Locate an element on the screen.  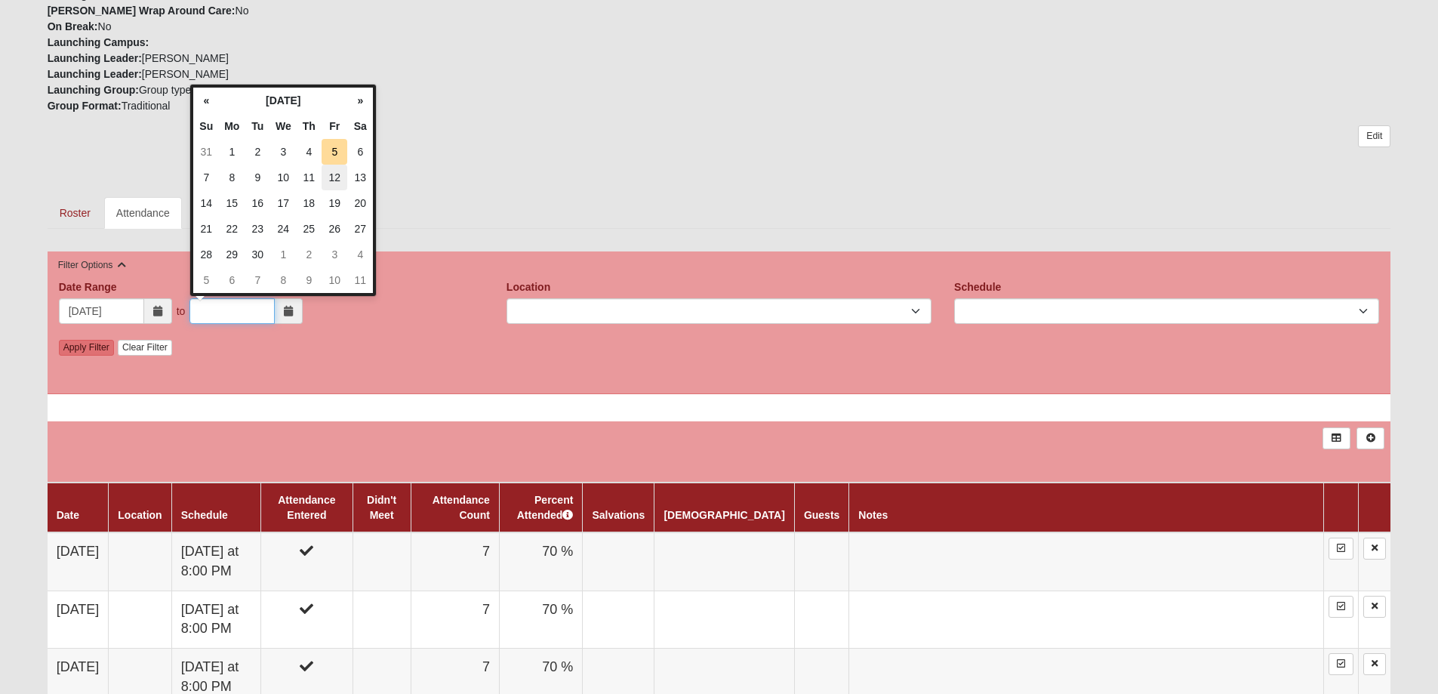
a: Notes is located at coordinates (873, 515).